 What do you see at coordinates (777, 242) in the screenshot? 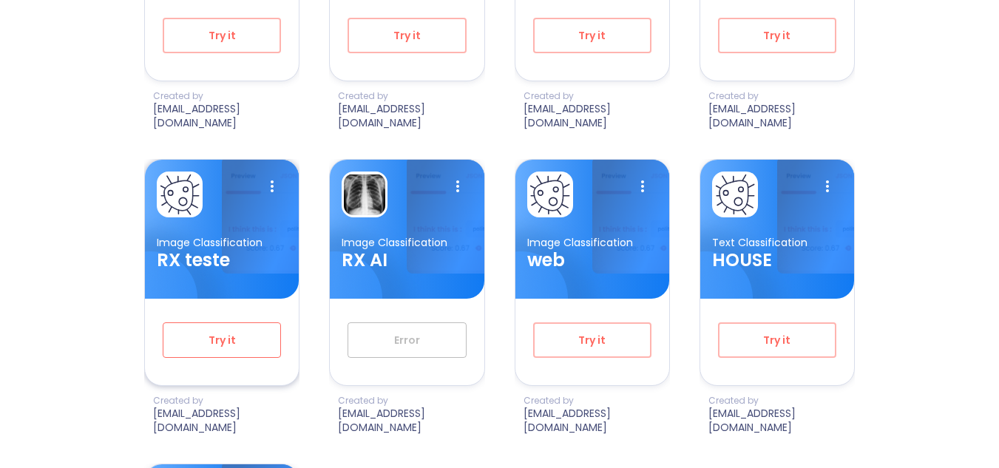
I see `p: Text Classification` at bounding box center [777, 242].